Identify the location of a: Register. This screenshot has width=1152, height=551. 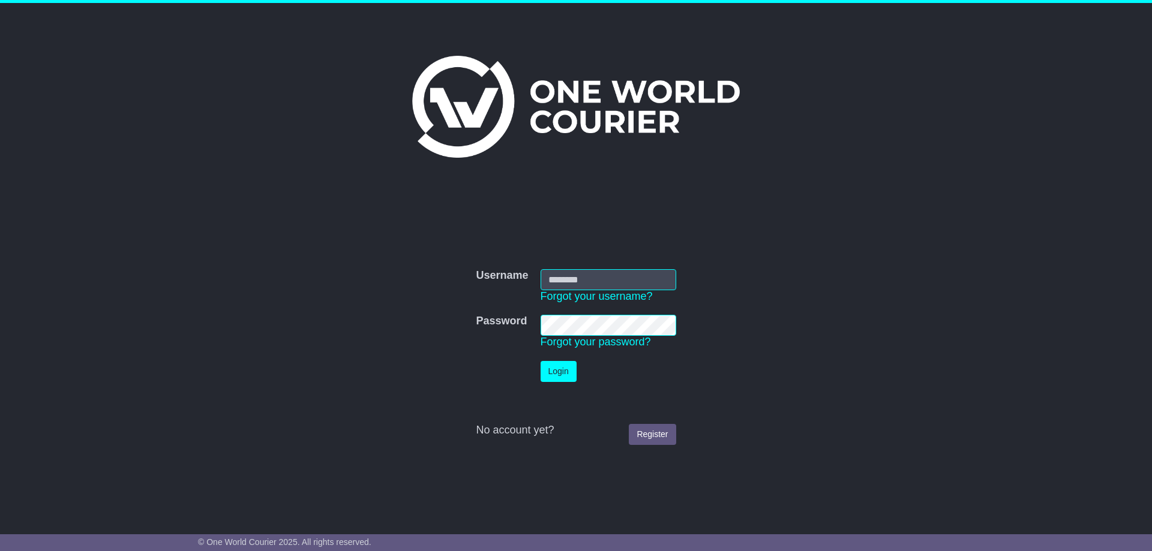
(652, 434).